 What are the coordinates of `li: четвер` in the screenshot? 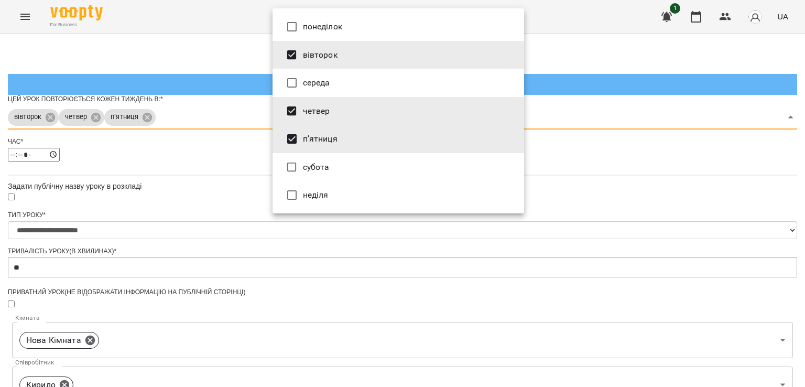 It's located at (398, 111).